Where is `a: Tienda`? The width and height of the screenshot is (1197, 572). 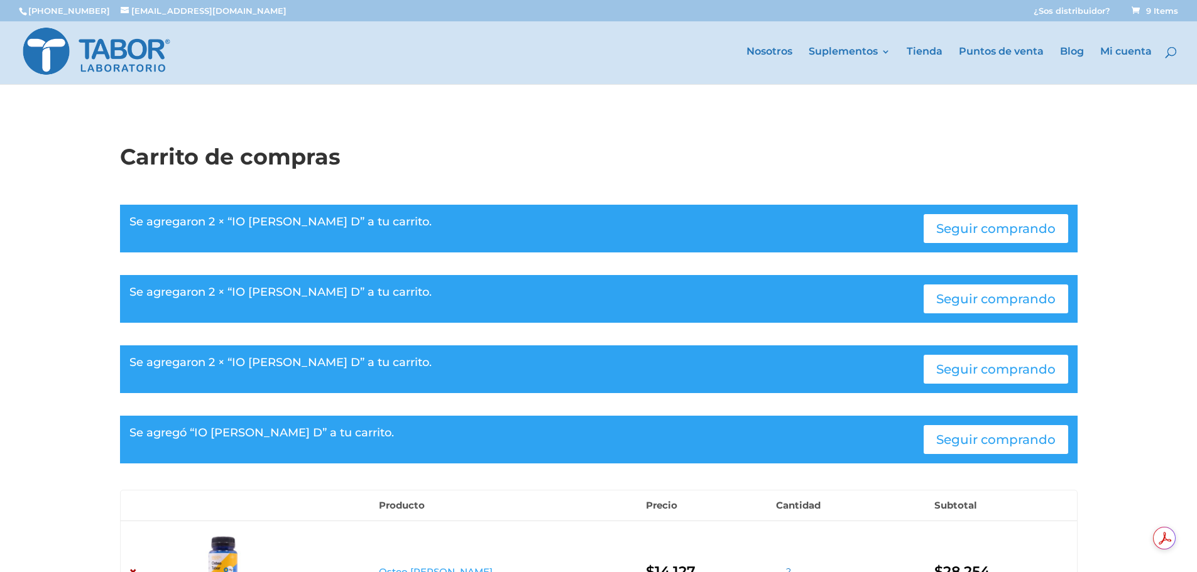
a: Tienda is located at coordinates (924, 65).